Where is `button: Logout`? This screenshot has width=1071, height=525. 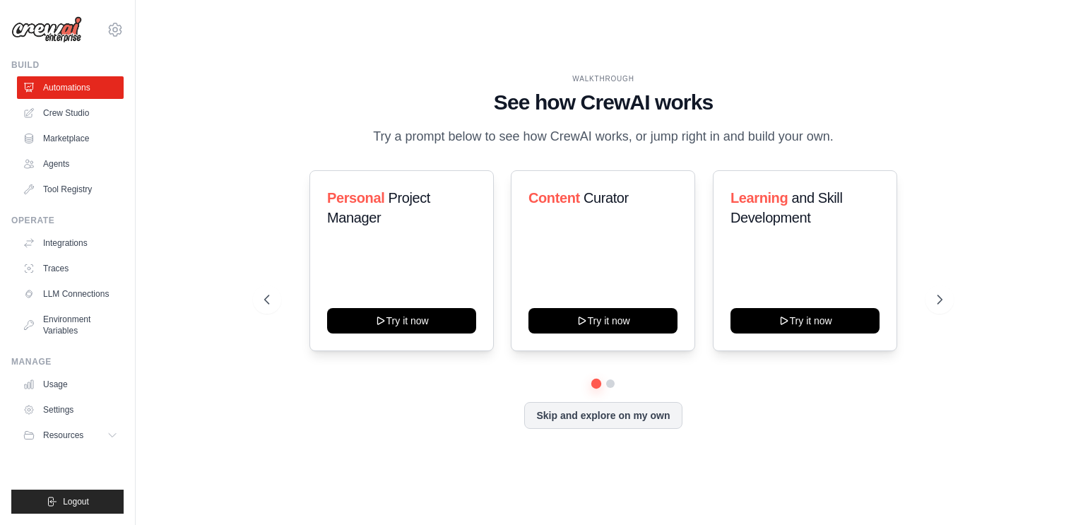
button: Logout is located at coordinates (67, 502).